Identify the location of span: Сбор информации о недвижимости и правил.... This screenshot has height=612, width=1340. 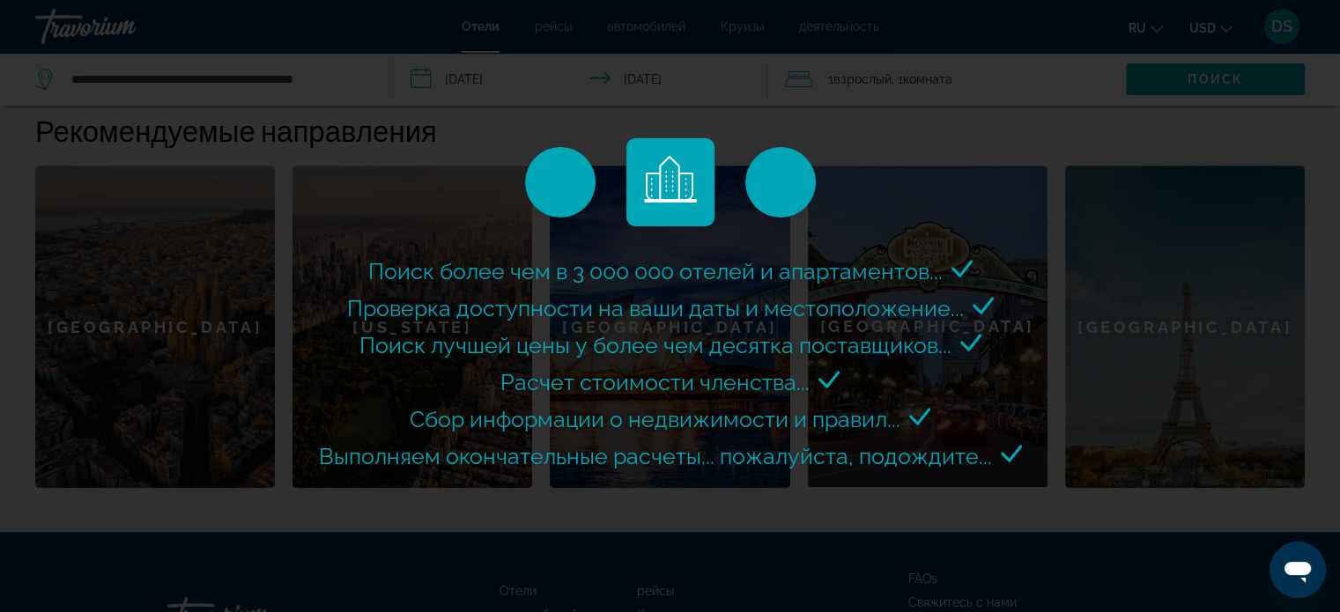
(655, 419).